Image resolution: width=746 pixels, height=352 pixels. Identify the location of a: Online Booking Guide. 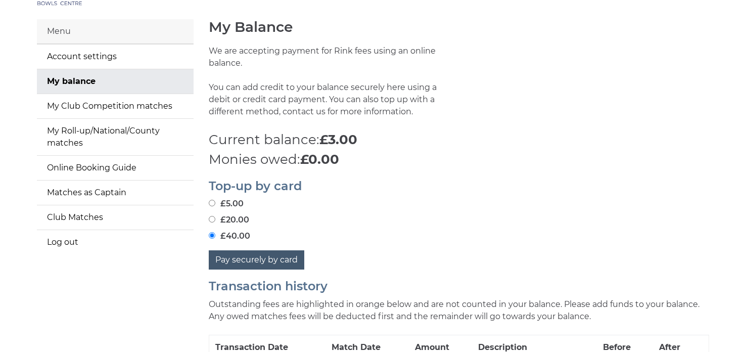
(115, 168).